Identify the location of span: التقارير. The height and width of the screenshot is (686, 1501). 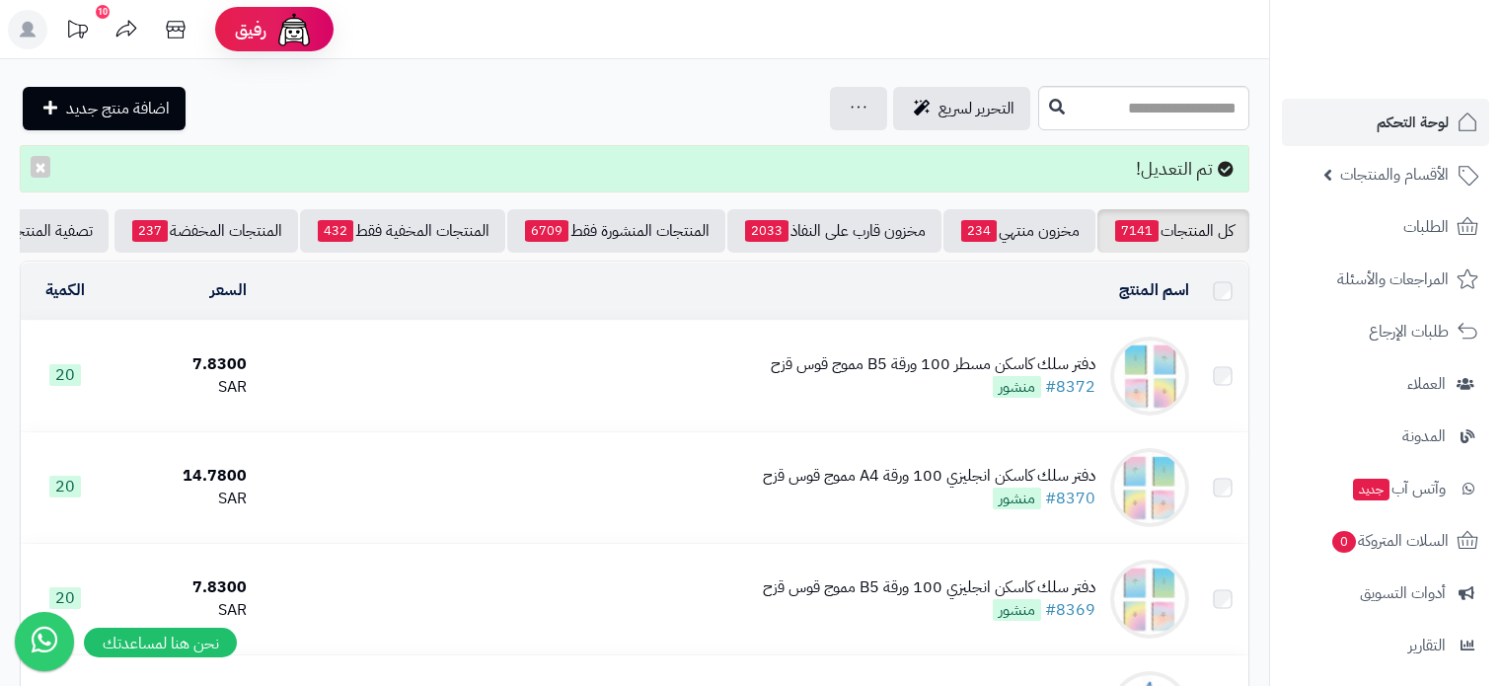
(1427, 645).